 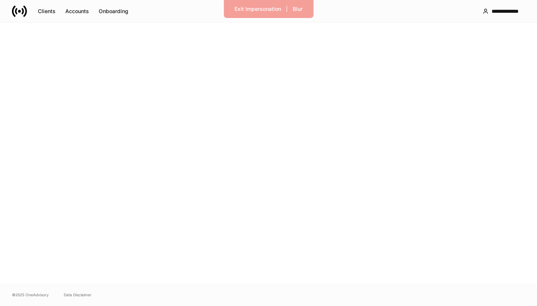 I want to click on a: Data Disclaimer, so click(x=78, y=295).